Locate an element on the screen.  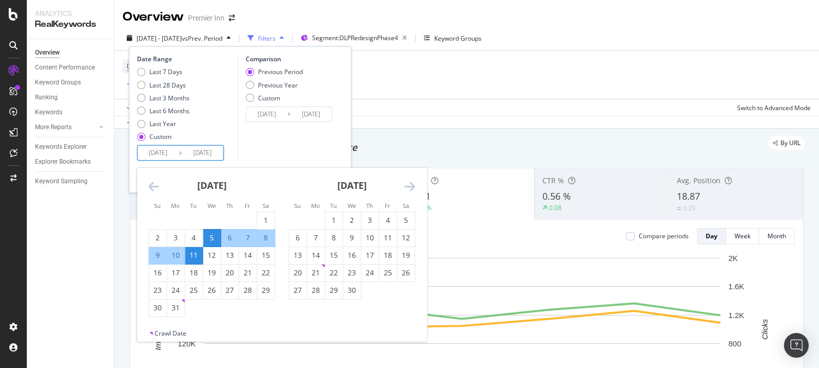
div: Week is located at coordinates (742, 236).